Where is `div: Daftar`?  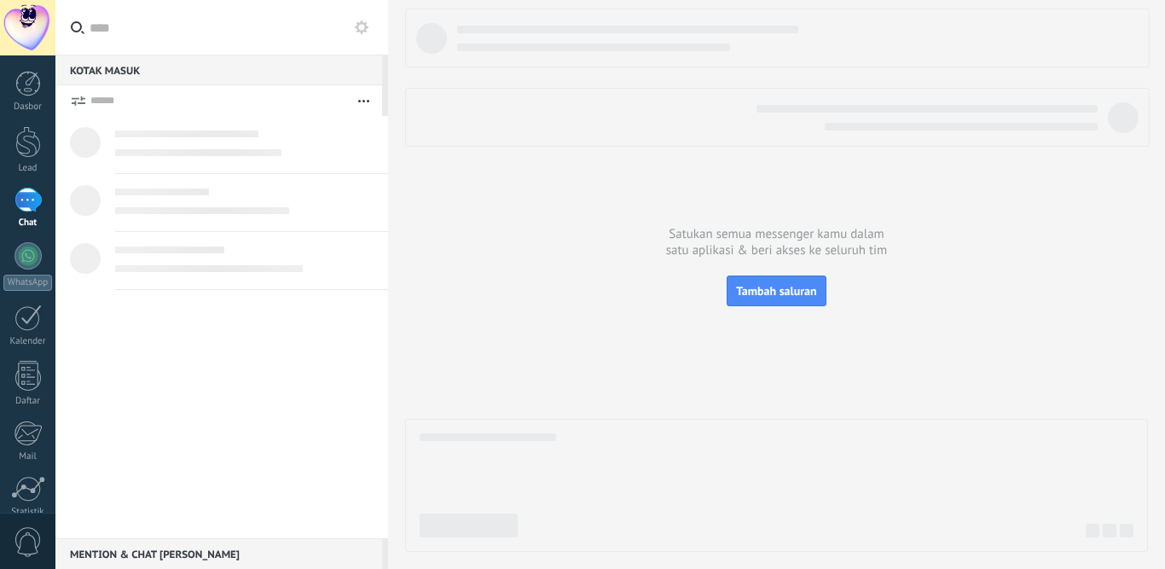
div: Daftar is located at coordinates (28, 401).